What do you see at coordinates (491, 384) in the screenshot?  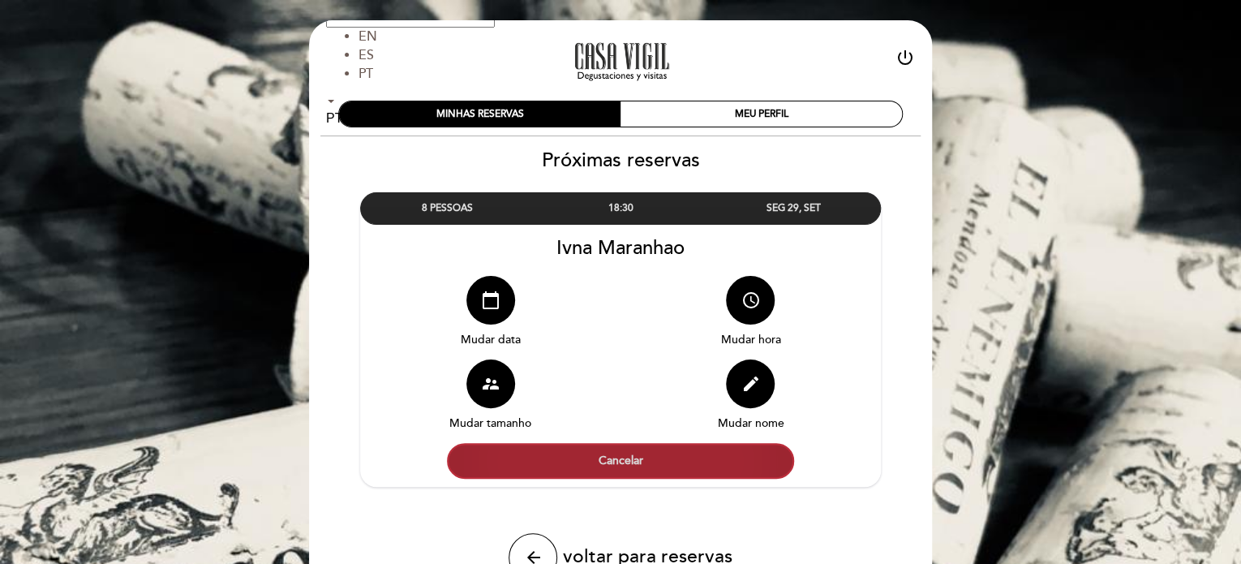 I see `i: supervisor_account` at bounding box center [491, 384].